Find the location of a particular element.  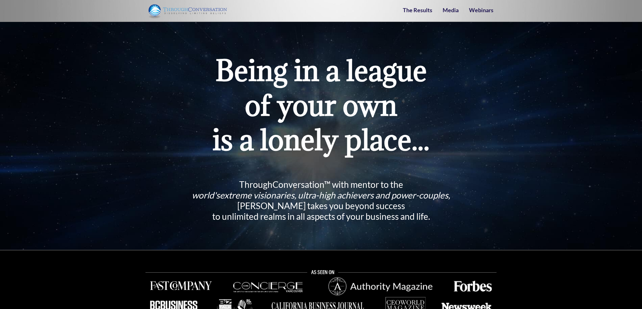

span: extreme visionaries, ultra-high achievers and power-couples, is located at coordinates (335, 195).